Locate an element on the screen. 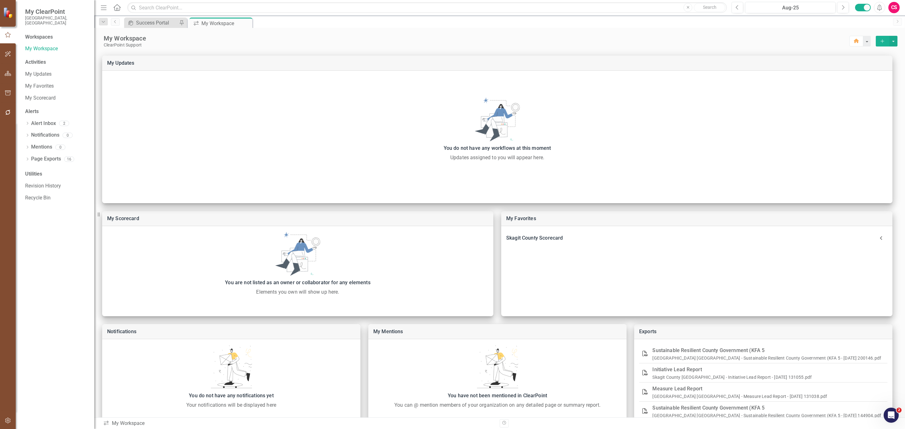  div: Initiative Lead Report is located at coordinates (768, 370).